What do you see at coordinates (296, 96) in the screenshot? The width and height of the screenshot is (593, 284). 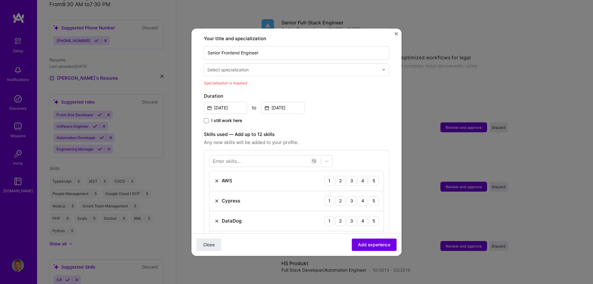 I see `label: Duration` at bounding box center [296, 96].